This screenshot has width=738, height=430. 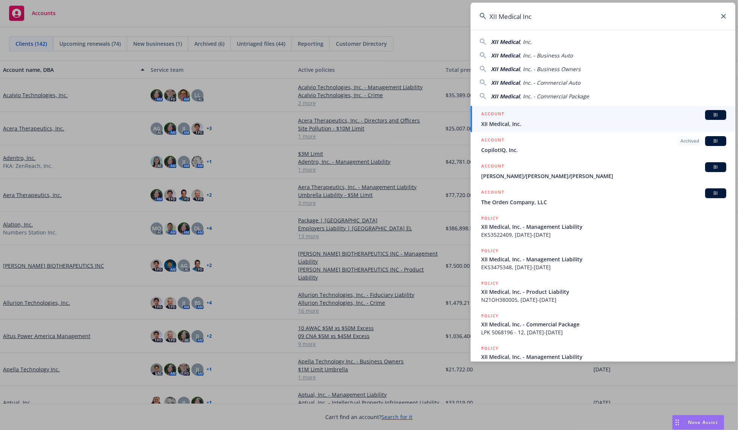 I want to click on span: CopilotIQ, Inc., so click(x=604, y=150).